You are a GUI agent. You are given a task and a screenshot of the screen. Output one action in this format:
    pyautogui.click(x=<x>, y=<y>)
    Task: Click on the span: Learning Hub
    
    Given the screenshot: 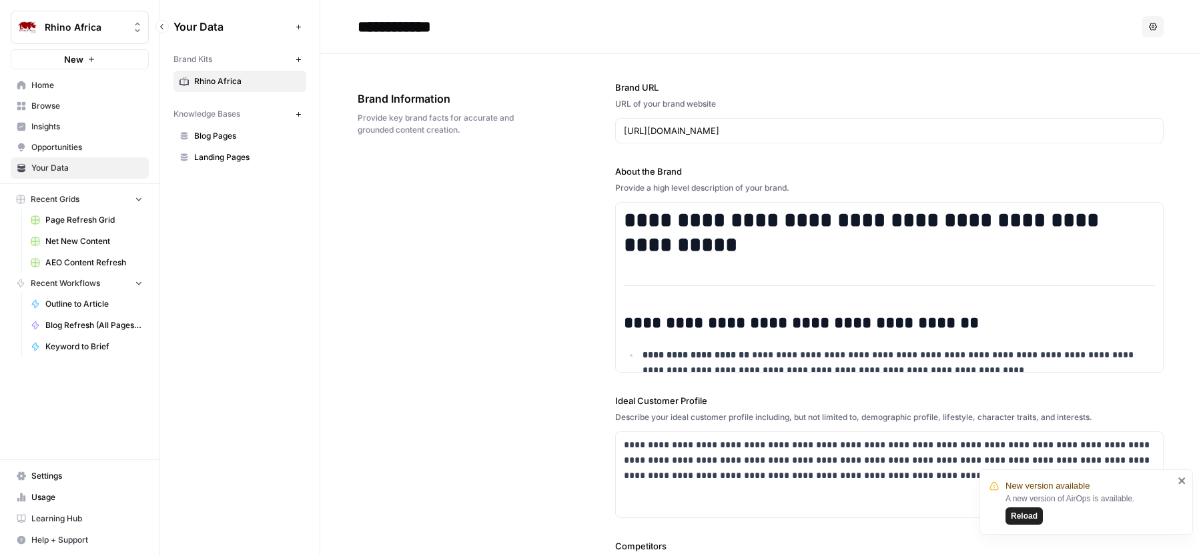 What is the action you would take?
    pyautogui.click(x=87, y=519)
    